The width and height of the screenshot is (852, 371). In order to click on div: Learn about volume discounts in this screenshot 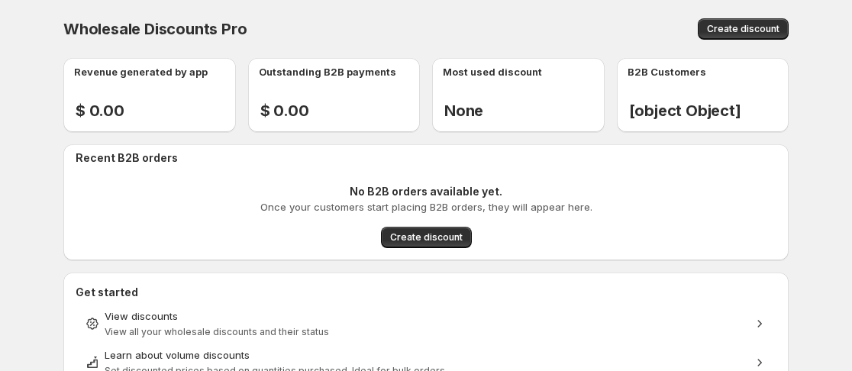, I will do `click(426, 355)`.